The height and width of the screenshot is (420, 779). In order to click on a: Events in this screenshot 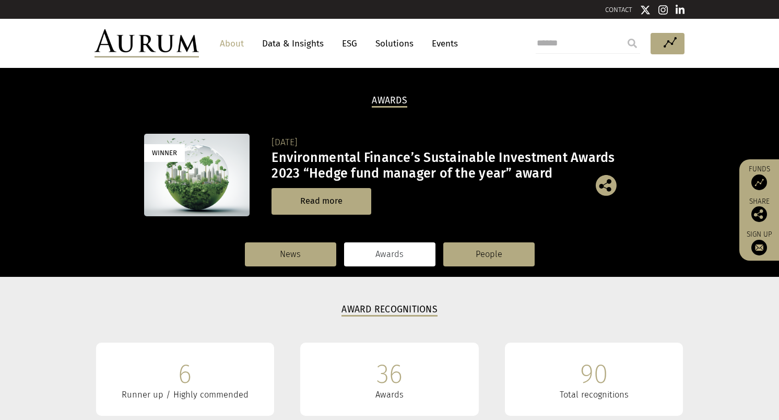, I will do `click(442, 43)`.